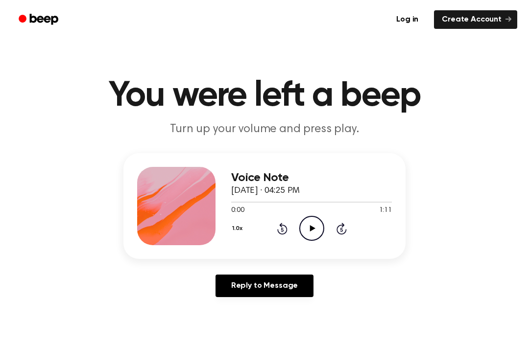 The image size is (529, 346). Describe the element at coordinates (407, 20) in the screenshot. I see `a: Log in` at that location.